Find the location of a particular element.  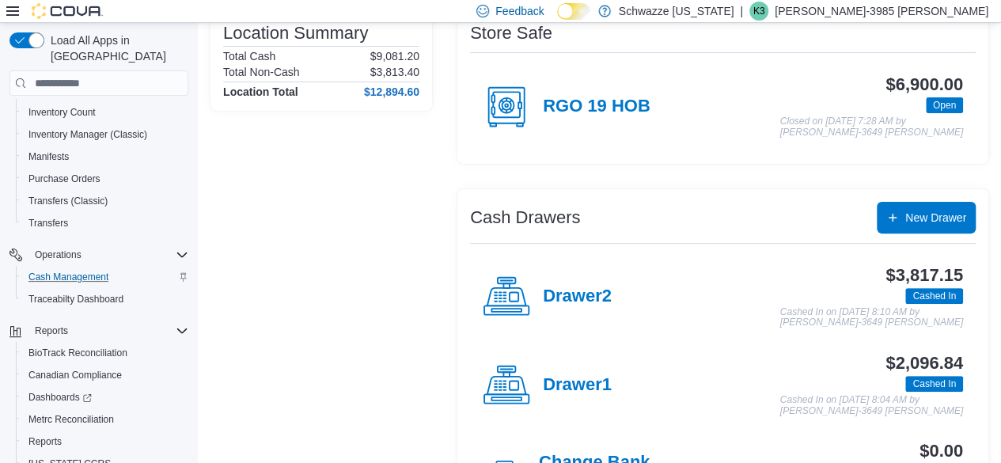

button: Canadian Compliance is located at coordinates (105, 375).